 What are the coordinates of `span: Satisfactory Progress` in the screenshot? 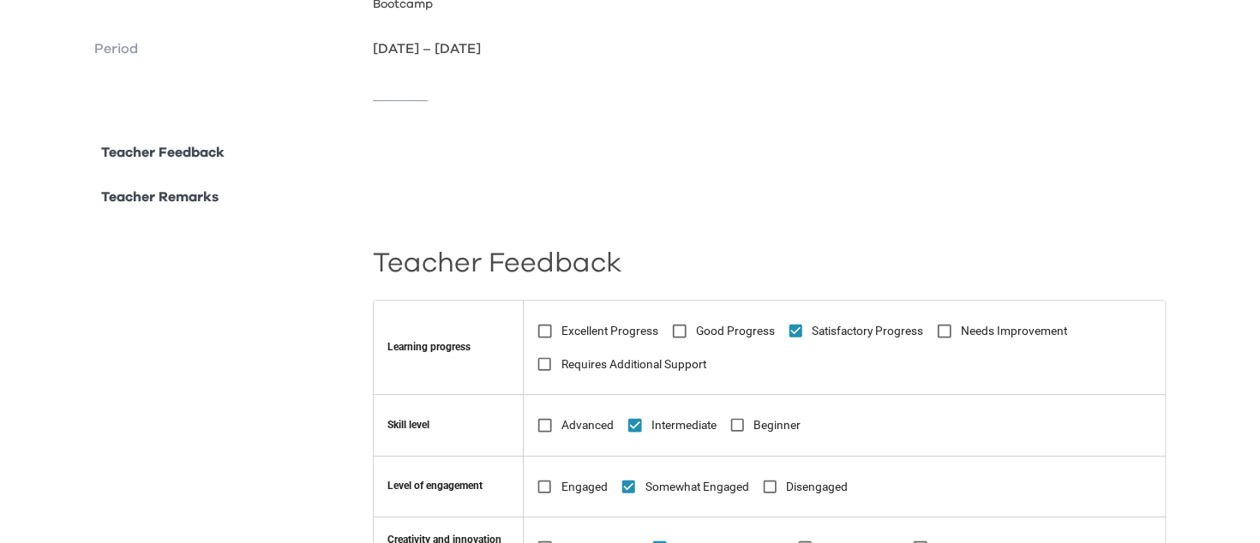 It's located at (867, 331).